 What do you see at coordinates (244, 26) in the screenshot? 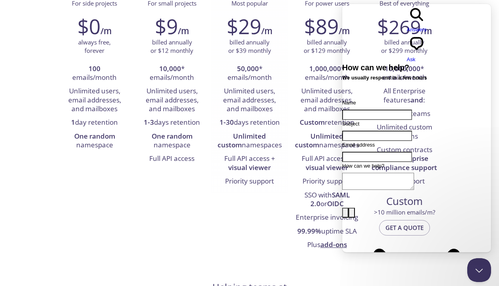
I see `h2: $29` at bounding box center [244, 26].